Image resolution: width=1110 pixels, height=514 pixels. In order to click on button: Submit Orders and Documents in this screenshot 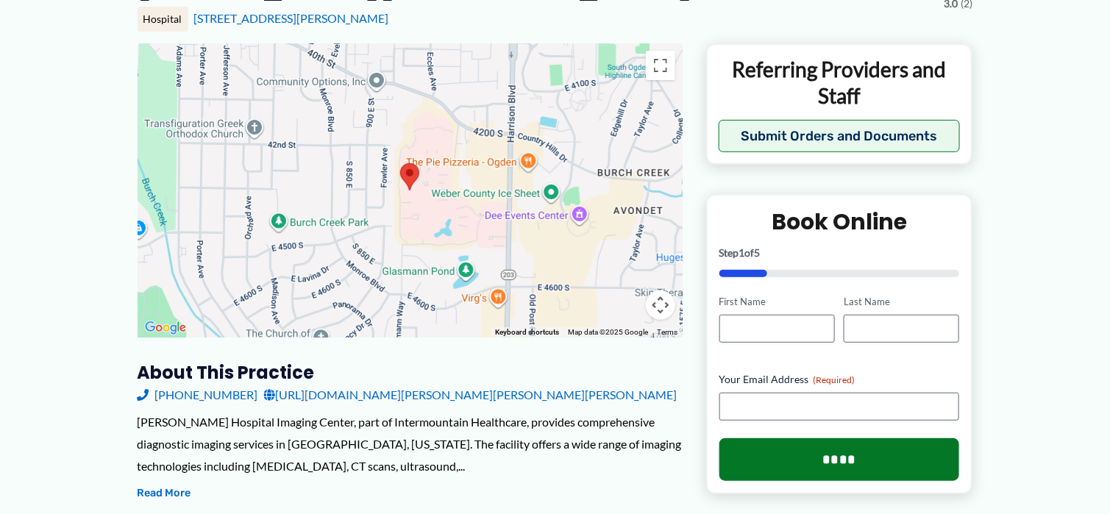, I will do `click(839, 136)`.